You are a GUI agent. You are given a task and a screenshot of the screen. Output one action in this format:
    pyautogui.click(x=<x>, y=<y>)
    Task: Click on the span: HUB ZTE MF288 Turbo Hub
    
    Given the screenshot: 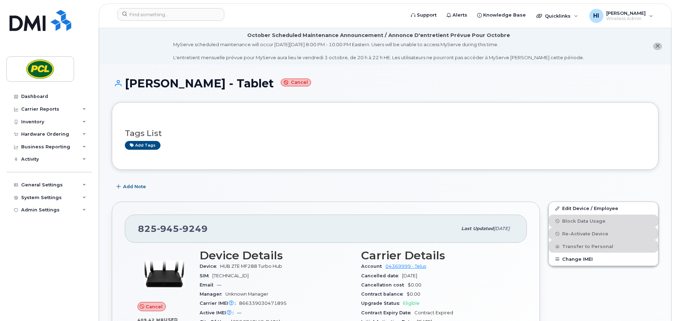 What is the action you would take?
    pyautogui.click(x=251, y=266)
    